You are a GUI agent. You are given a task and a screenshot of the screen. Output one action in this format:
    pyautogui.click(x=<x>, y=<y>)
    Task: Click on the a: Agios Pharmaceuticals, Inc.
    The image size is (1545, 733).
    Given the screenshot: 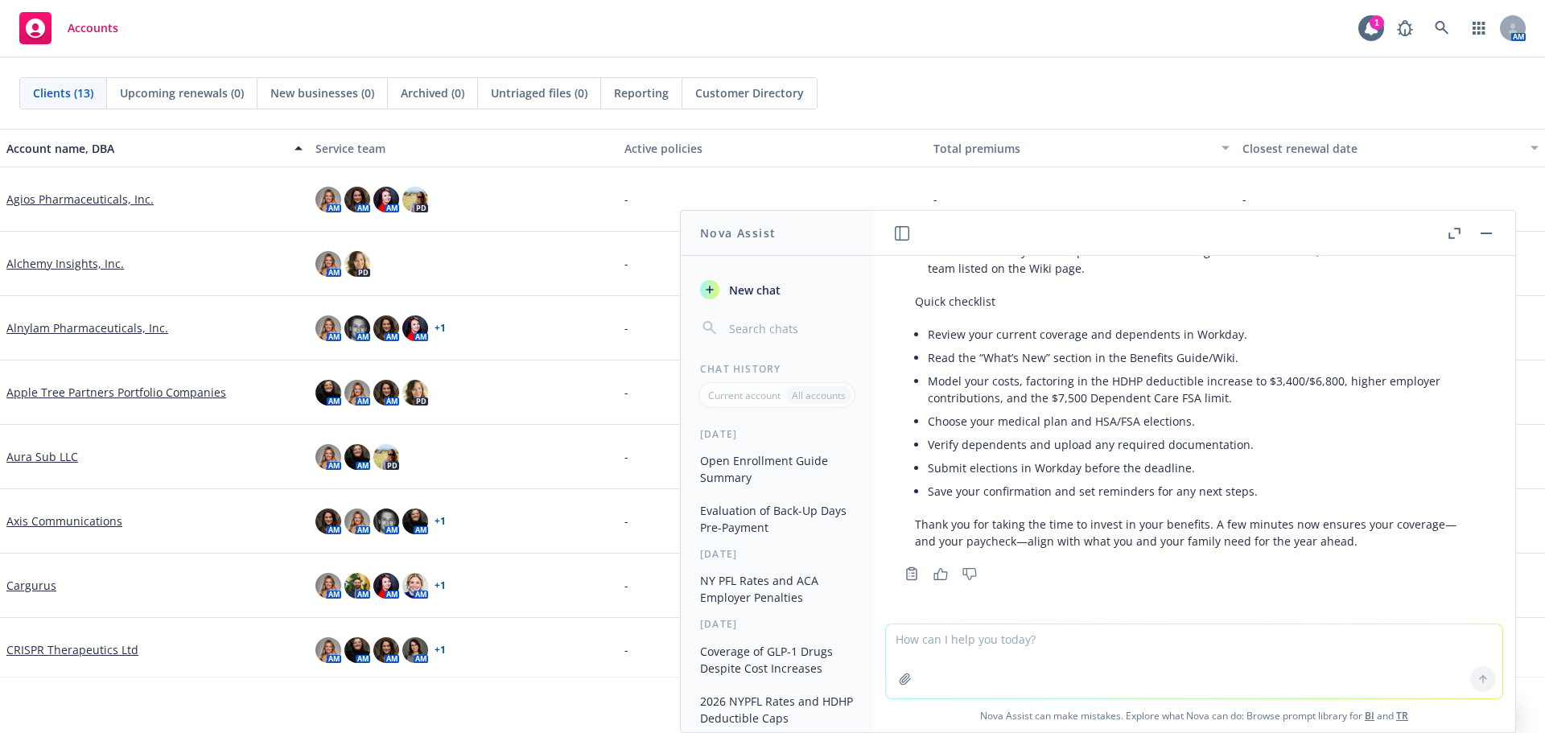 What is the action you would take?
    pyautogui.click(x=80, y=199)
    